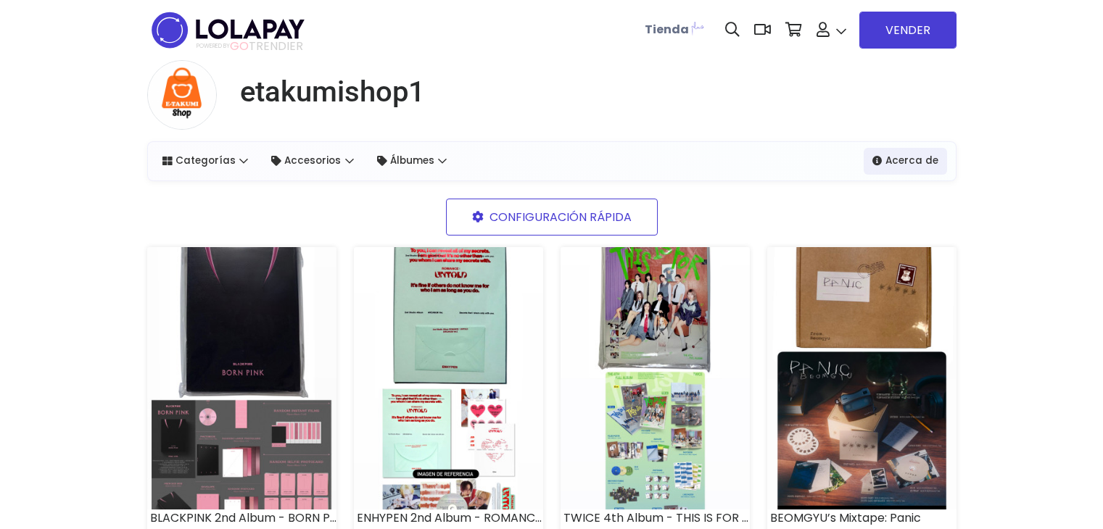 The height and width of the screenshot is (529, 1103). What do you see at coordinates (241, 379) in the screenshot?
I see `img: small_1756847731786.jpeg` at bounding box center [241, 379].